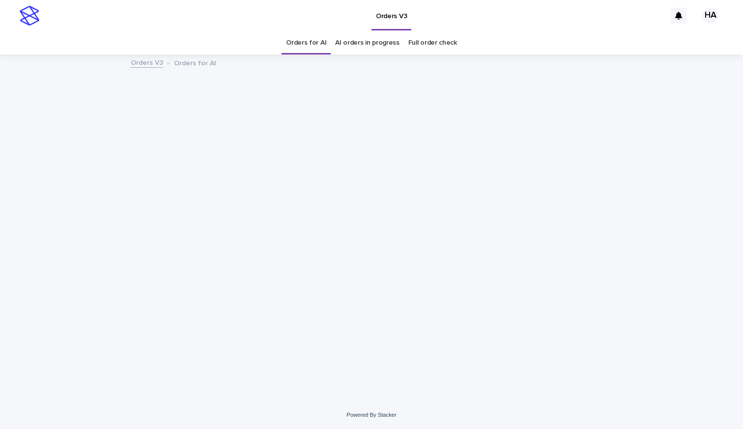 This screenshot has width=743, height=429. Describe the element at coordinates (29, 16) in the screenshot. I see `img: stacker-logo-s-only.png` at that location.